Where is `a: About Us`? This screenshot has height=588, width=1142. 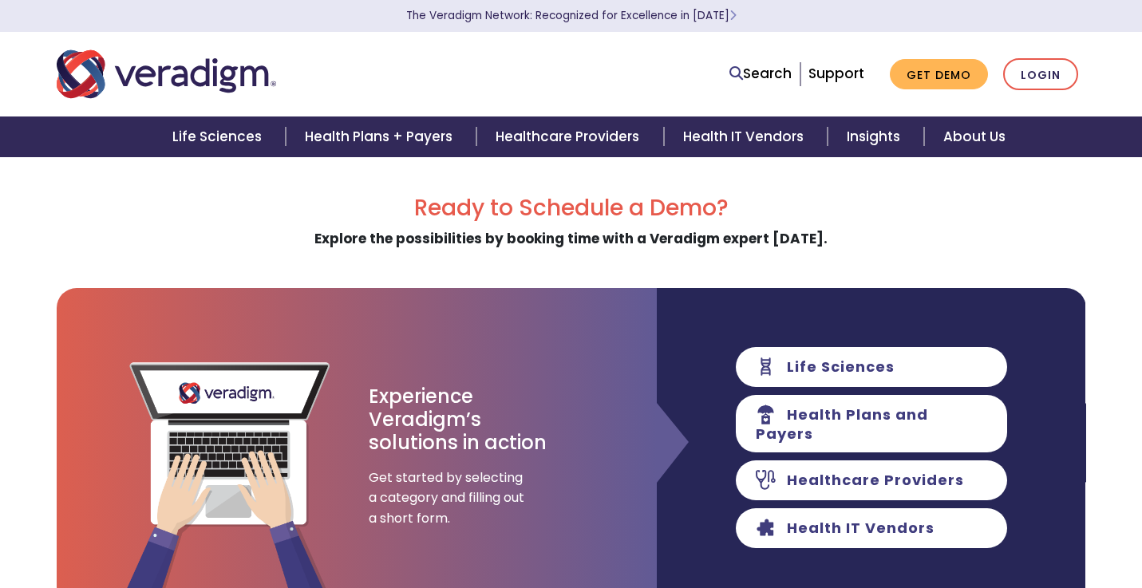
a: About Us is located at coordinates (974, 136).